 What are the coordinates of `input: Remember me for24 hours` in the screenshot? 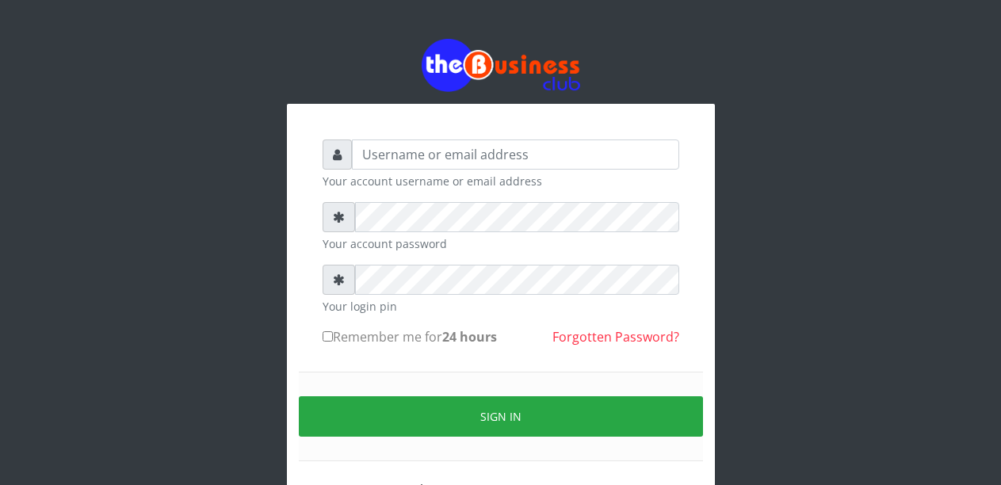 It's located at (327, 336).